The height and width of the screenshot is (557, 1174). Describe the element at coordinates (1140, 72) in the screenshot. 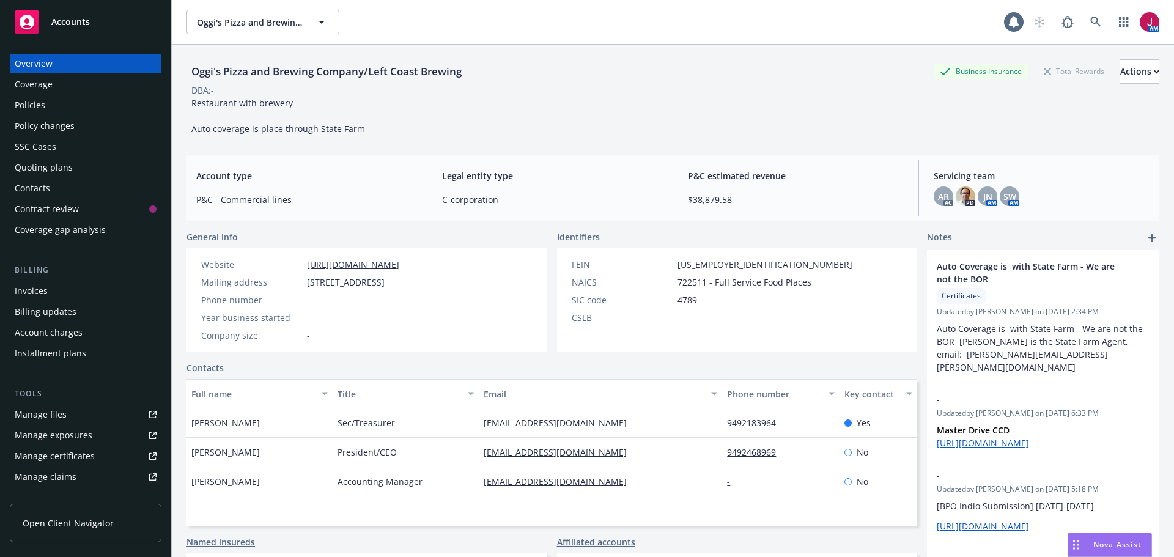

I see `button: Actions` at that location.